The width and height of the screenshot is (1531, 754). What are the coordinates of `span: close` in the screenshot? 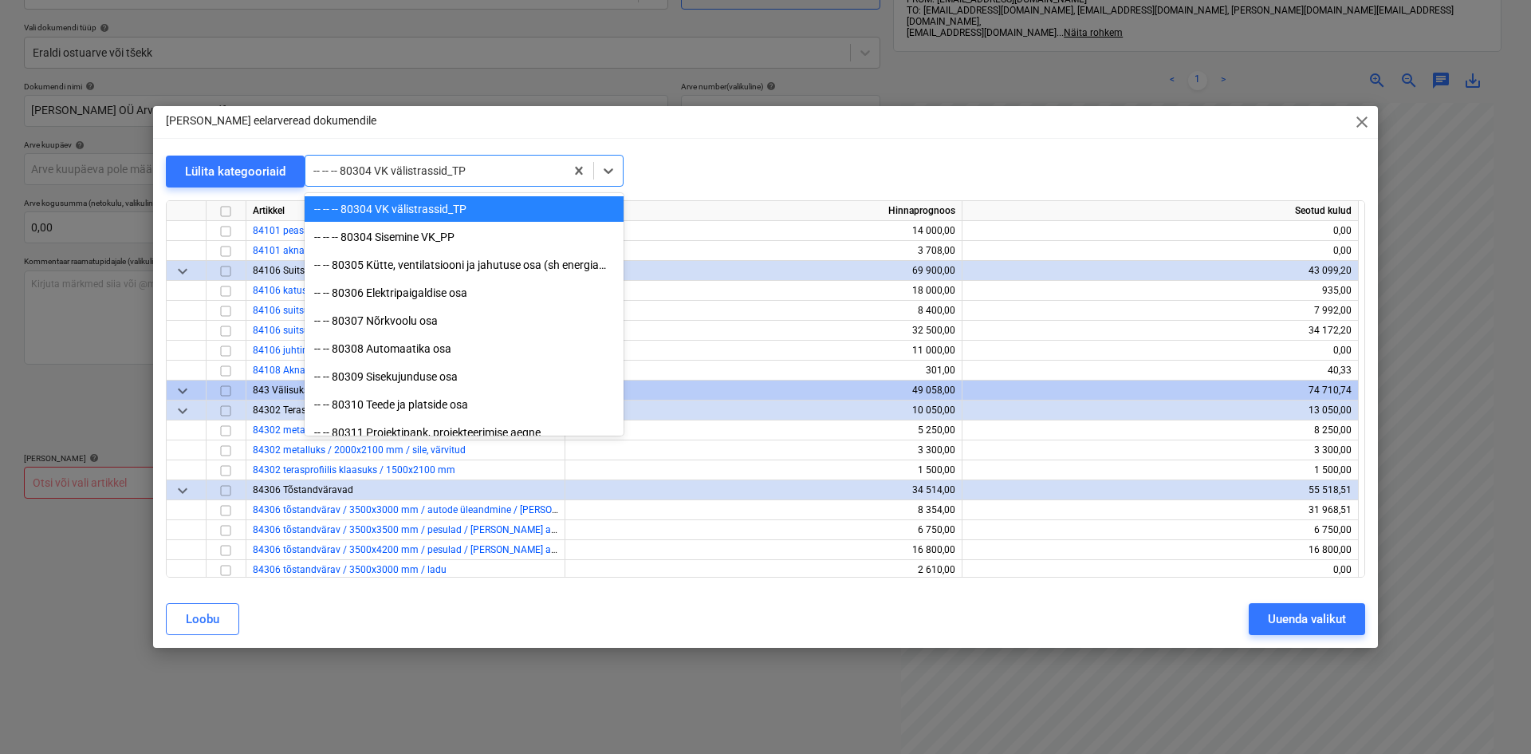 It's located at (1362, 122).